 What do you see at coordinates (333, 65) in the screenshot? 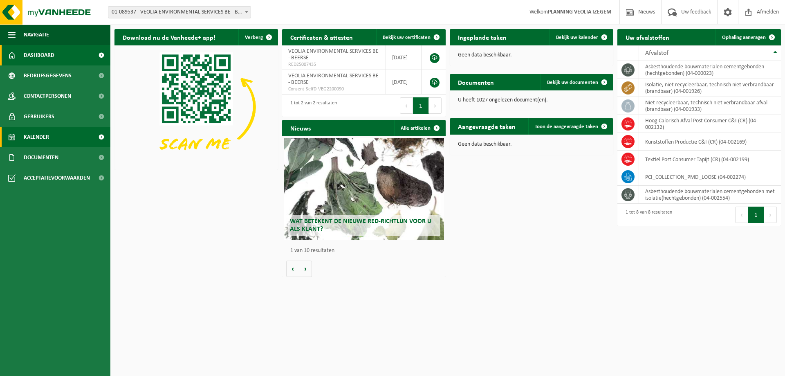
I see `span: RED25007435` at bounding box center [333, 65].